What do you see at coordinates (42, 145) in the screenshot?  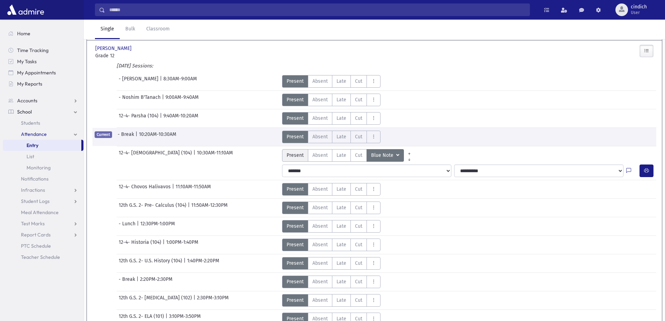 I see `a: Entry` at bounding box center [42, 145].